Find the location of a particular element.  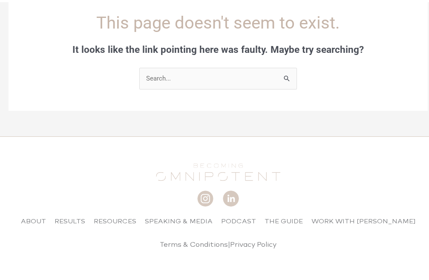

a: Resources is located at coordinates (115, 219).